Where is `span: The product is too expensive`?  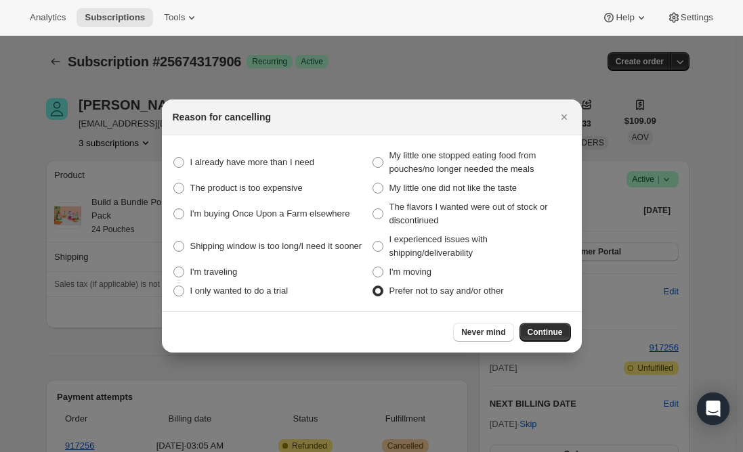
span: The product is too expensive is located at coordinates (247, 188).